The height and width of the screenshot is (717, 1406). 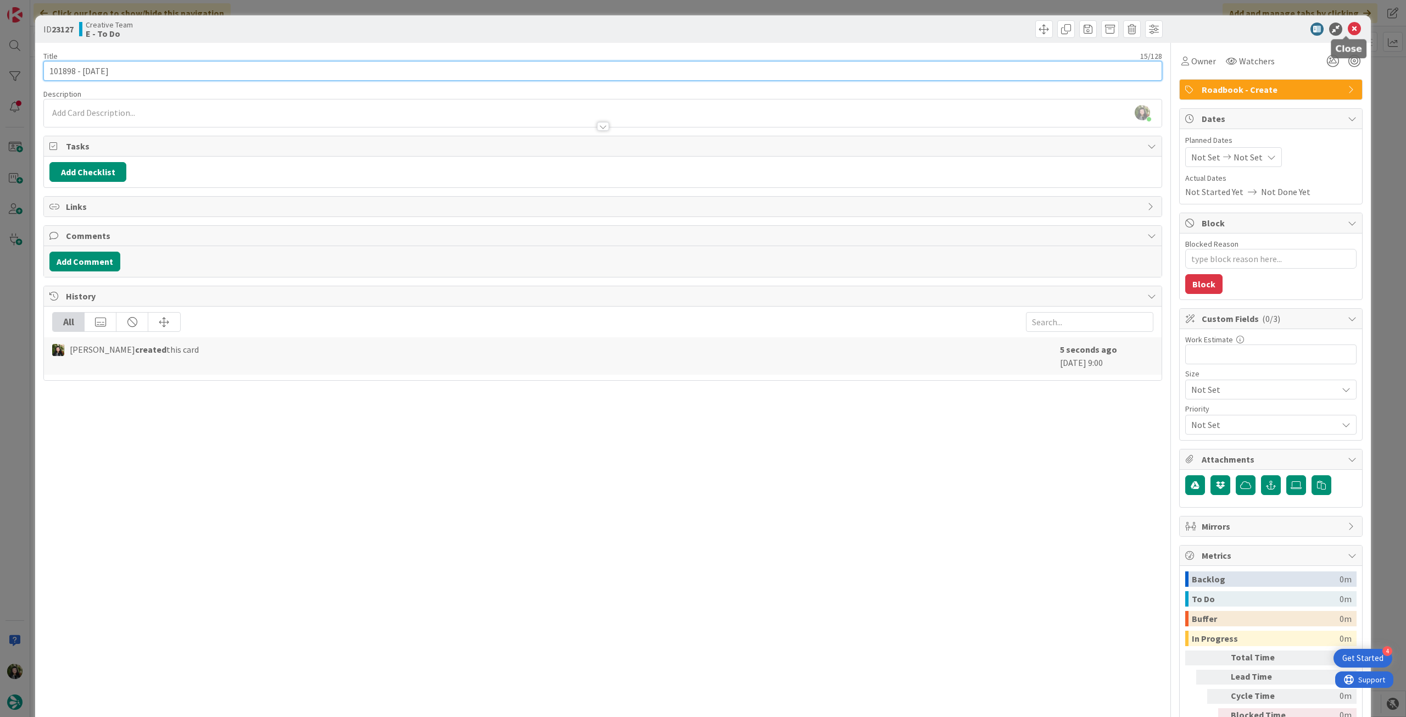 I want to click on span: Mirrors, so click(x=1272, y=526).